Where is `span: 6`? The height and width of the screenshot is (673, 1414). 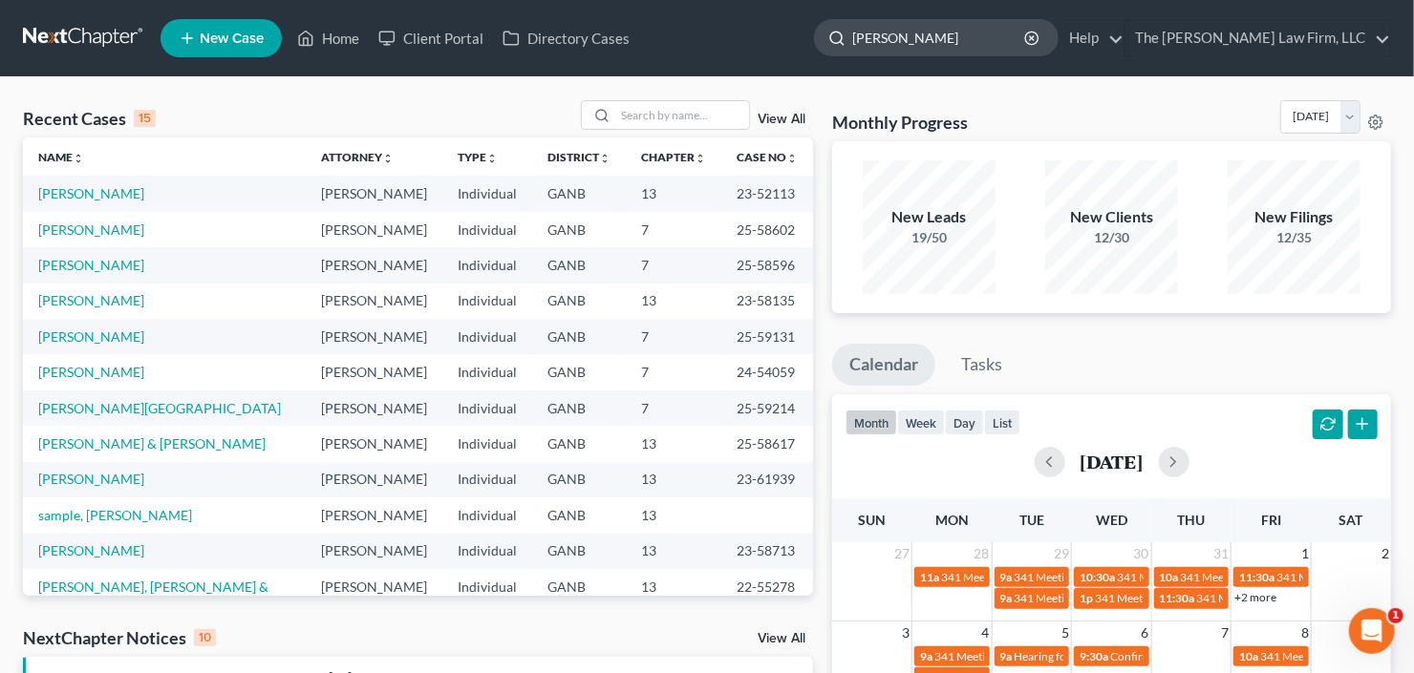
span: 6 is located at coordinates (1145, 633).